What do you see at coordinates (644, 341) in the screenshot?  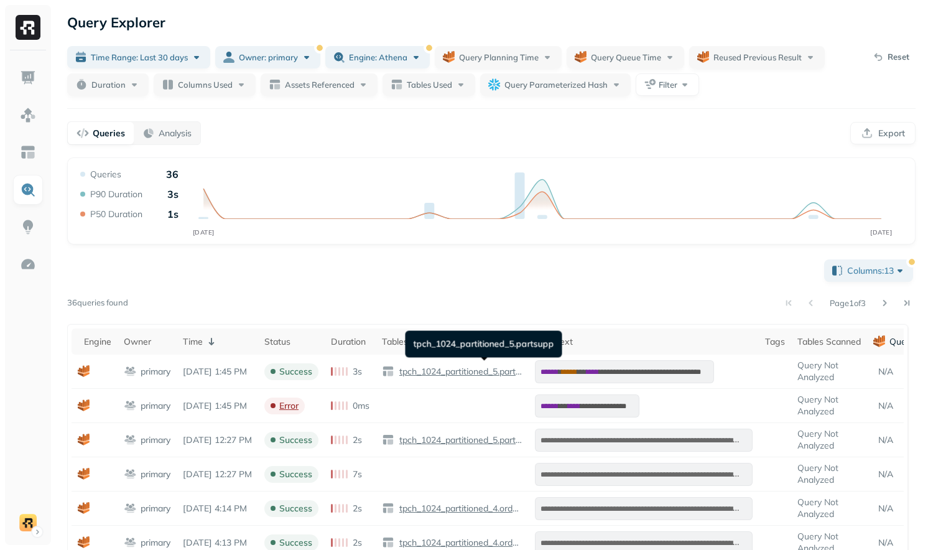 I see `div: SQL Text` at bounding box center [644, 341].